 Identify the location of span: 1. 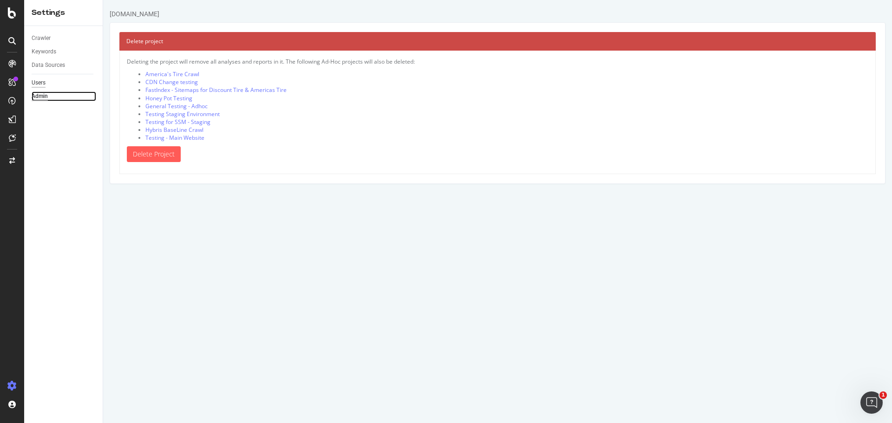
(883, 395).